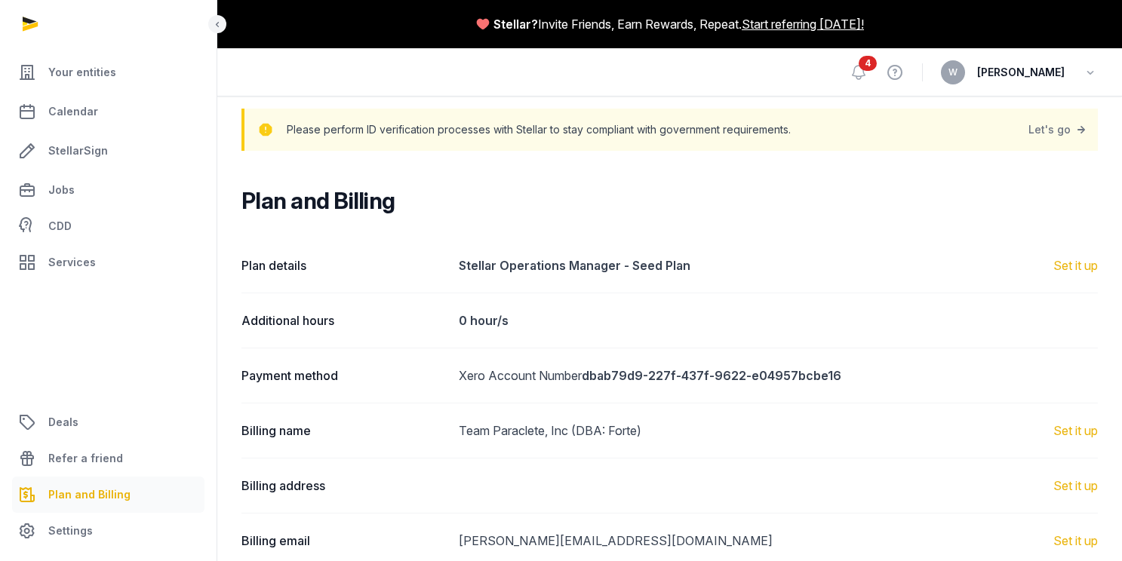  I want to click on dt: Billing name, so click(344, 431).